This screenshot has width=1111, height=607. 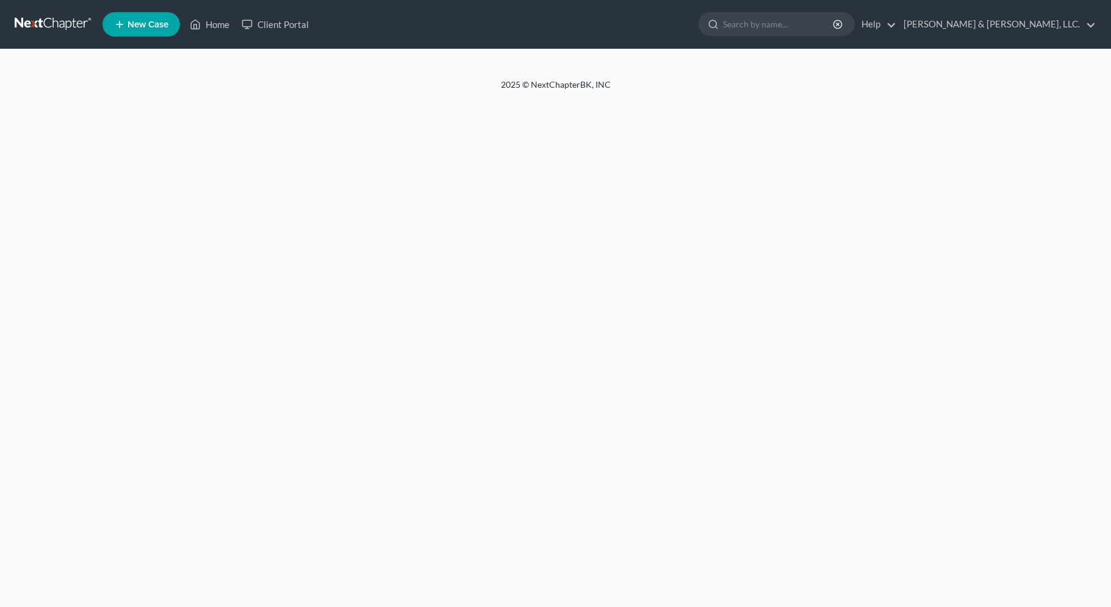 What do you see at coordinates (556, 90) in the screenshot?
I see `div: 2025 © NextChapterBK, INC` at bounding box center [556, 90].